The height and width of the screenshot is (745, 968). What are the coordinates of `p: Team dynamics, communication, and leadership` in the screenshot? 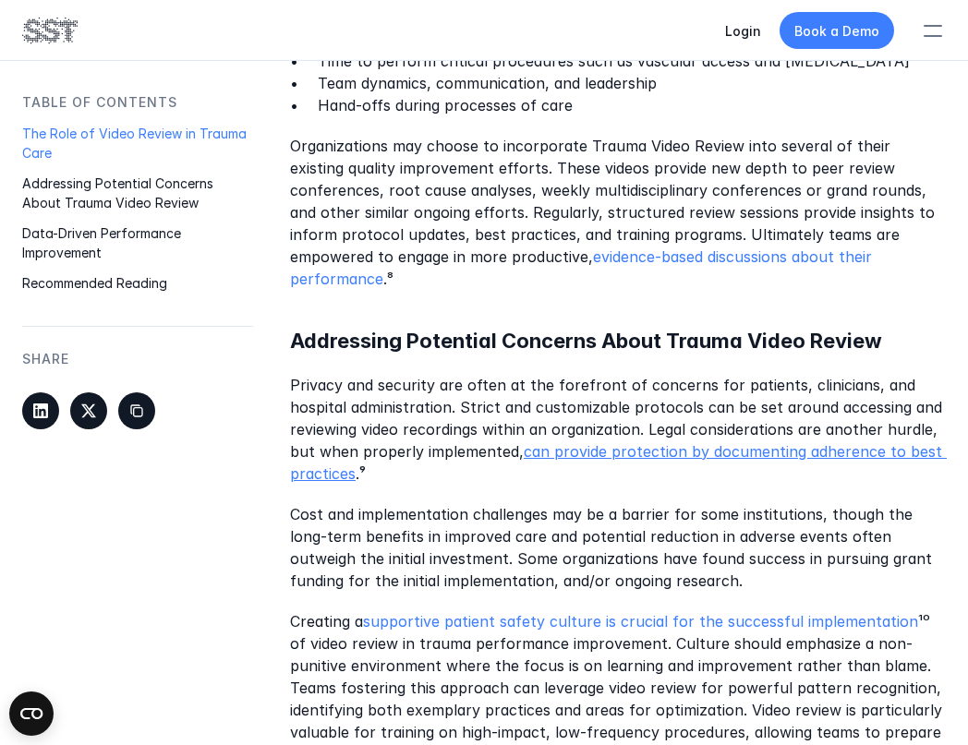 It's located at (632, 82).